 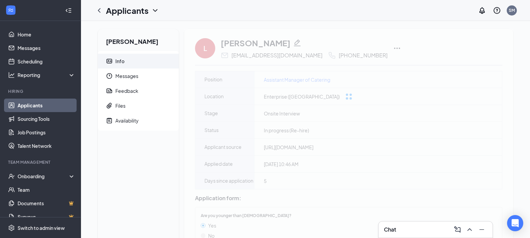 I want to click on a: Scheduling, so click(x=46, y=61).